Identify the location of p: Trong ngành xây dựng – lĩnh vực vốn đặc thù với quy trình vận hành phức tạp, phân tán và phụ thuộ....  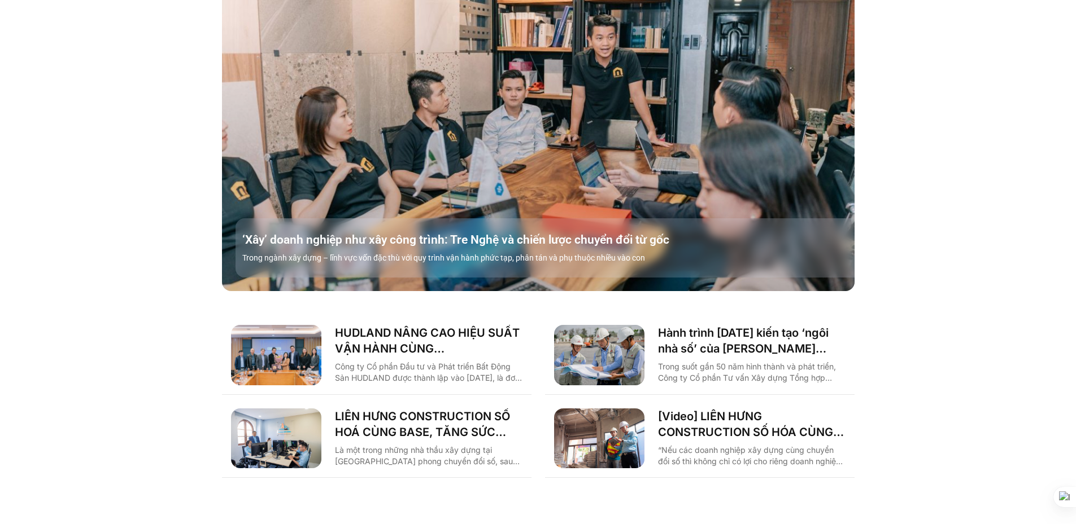
(552, 258).